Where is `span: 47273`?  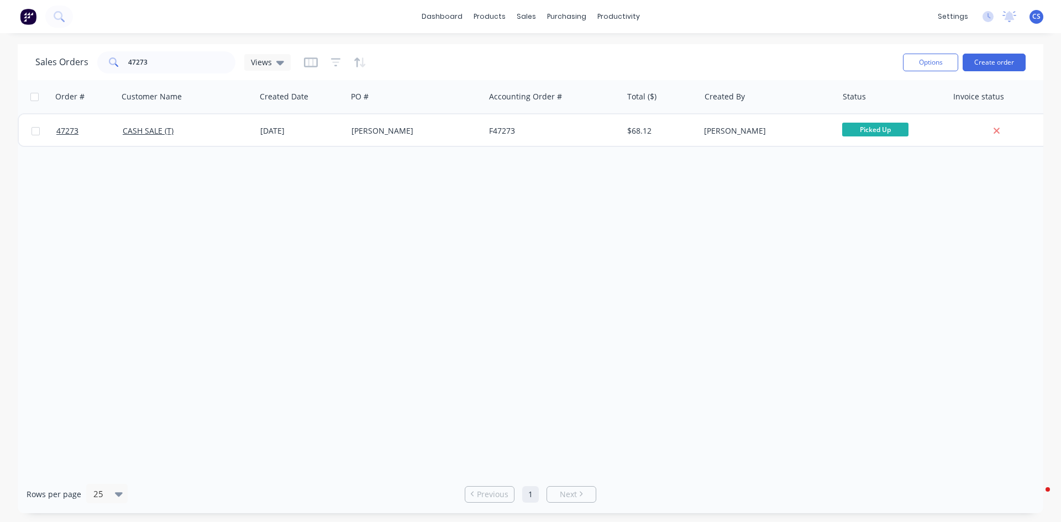 span: 47273 is located at coordinates (67, 131).